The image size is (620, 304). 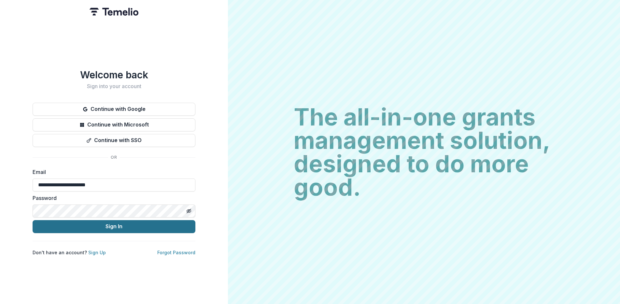 What do you see at coordinates (114, 75) in the screenshot?
I see `h1: Welcome back` at bounding box center [114, 75].